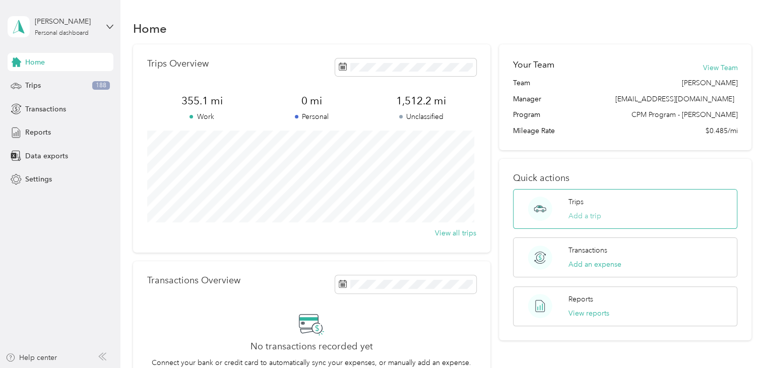 Image resolution: width=769 pixels, height=368 pixels. What do you see at coordinates (311, 101) in the screenshot?
I see `span: 0 mi` at bounding box center [311, 101].